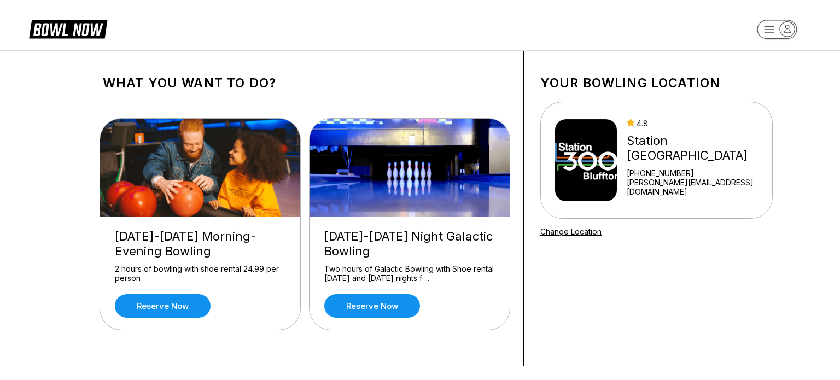 The width and height of the screenshot is (840, 380). What do you see at coordinates (697, 123) in the screenshot?
I see `div: 4.8` at bounding box center [697, 123].